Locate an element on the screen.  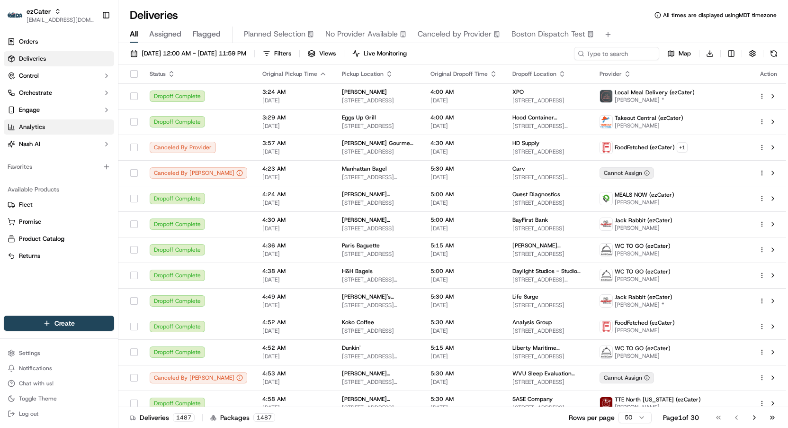
button: Refresh is located at coordinates (774, 54).